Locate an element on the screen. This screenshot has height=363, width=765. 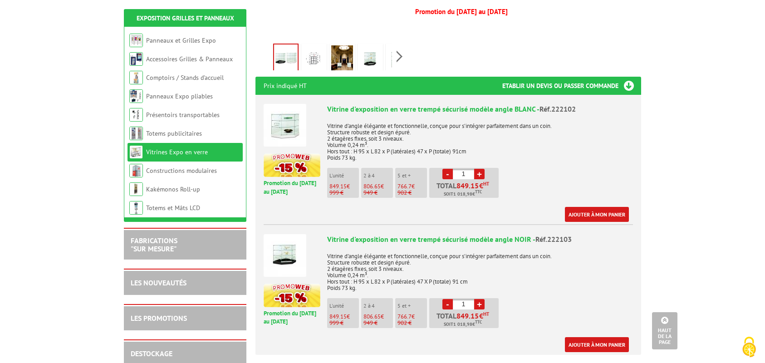
button: Cookies (fenêtre modale) is located at coordinates (749, 347).